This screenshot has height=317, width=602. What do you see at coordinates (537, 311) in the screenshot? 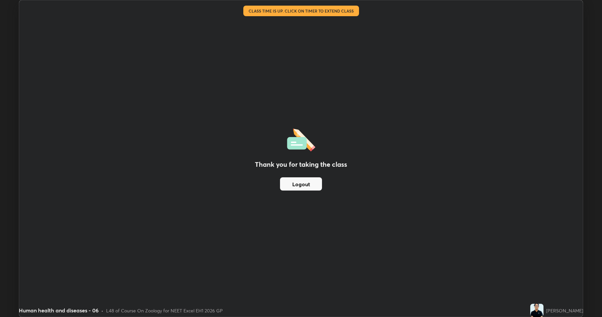
I see `img: 44dbf02e4033470aa5e07132136bfb12.jpg` at bounding box center [537, 311].